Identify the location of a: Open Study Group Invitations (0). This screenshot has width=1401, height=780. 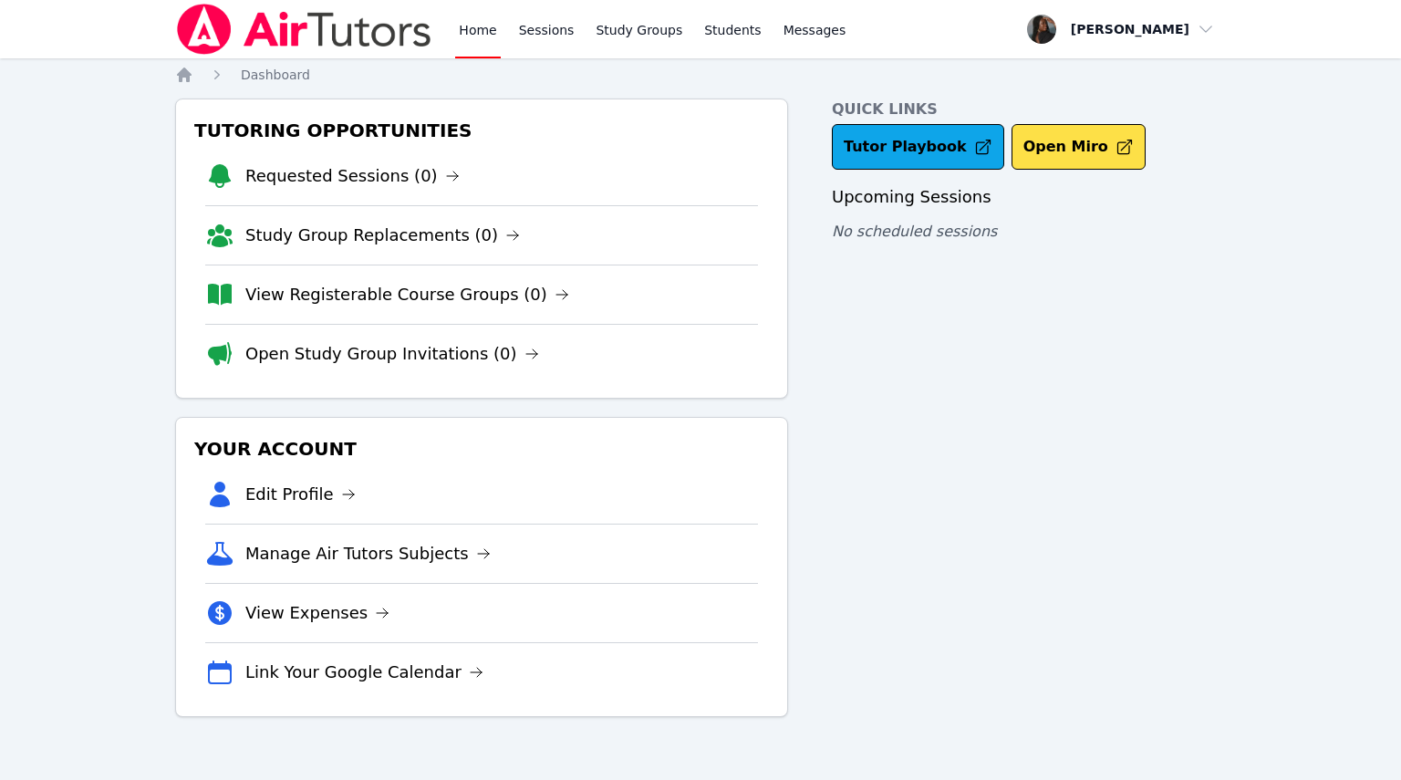
(392, 354).